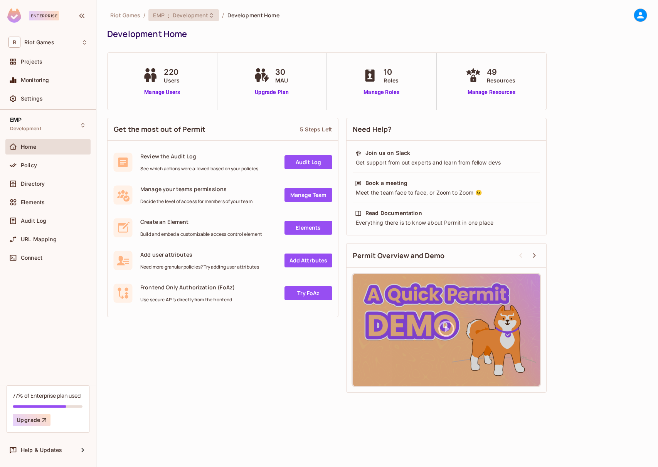 The image size is (658, 467). What do you see at coordinates (388, 153) in the screenshot?
I see `div: Join us on Slack` at bounding box center [388, 153].